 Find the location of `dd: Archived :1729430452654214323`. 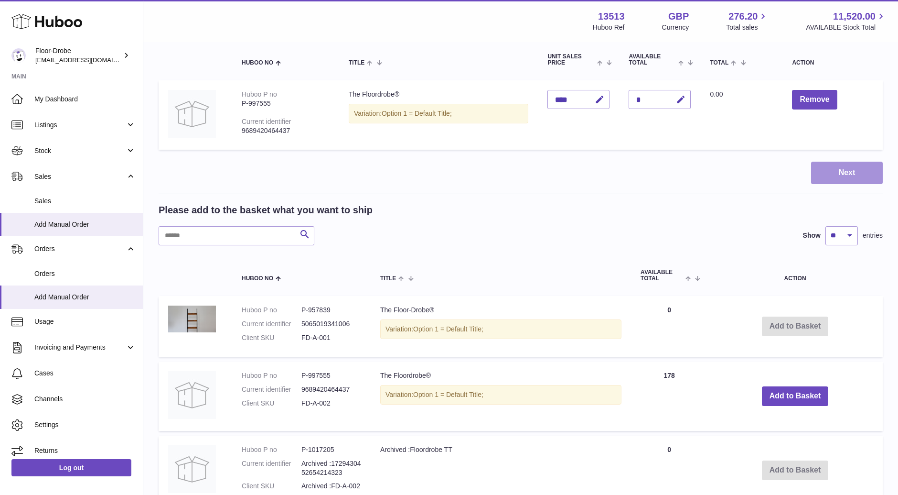

dd: Archived :1729430452654214323 is located at coordinates (331, 468).